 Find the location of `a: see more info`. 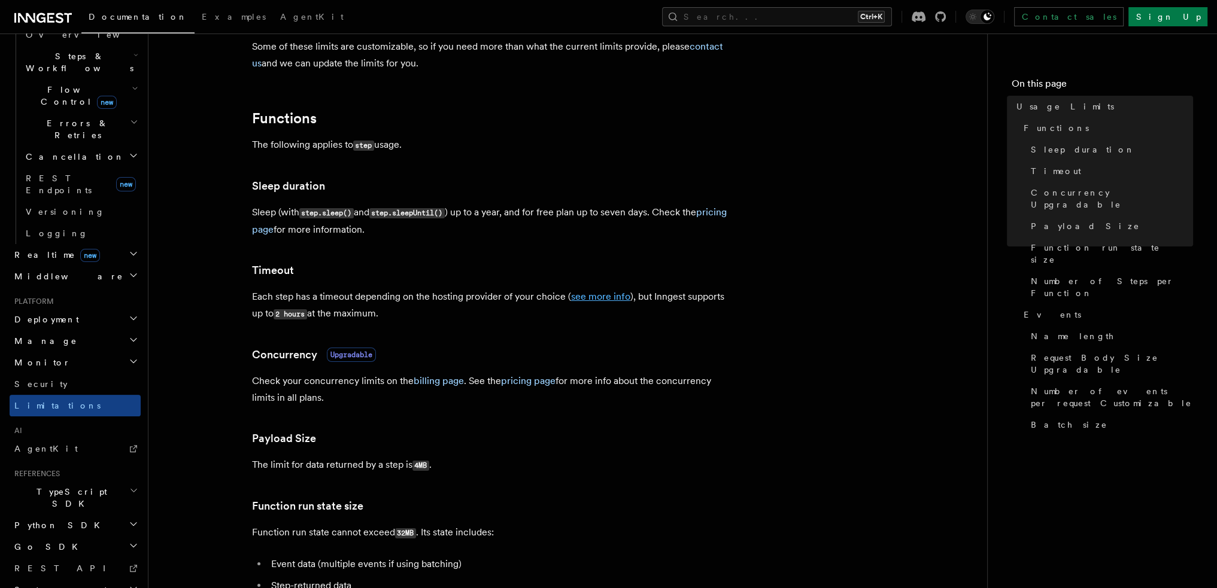

a: see more info is located at coordinates (600, 296).